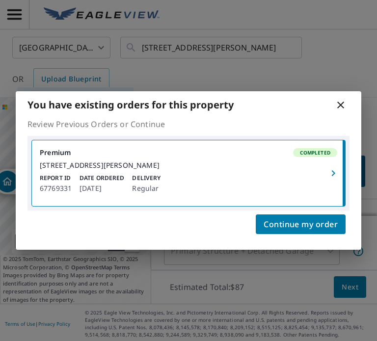 Image resolution: width=377 pixels, height=341 pixels. I want to click on p: Delivery, so click(146, 178).